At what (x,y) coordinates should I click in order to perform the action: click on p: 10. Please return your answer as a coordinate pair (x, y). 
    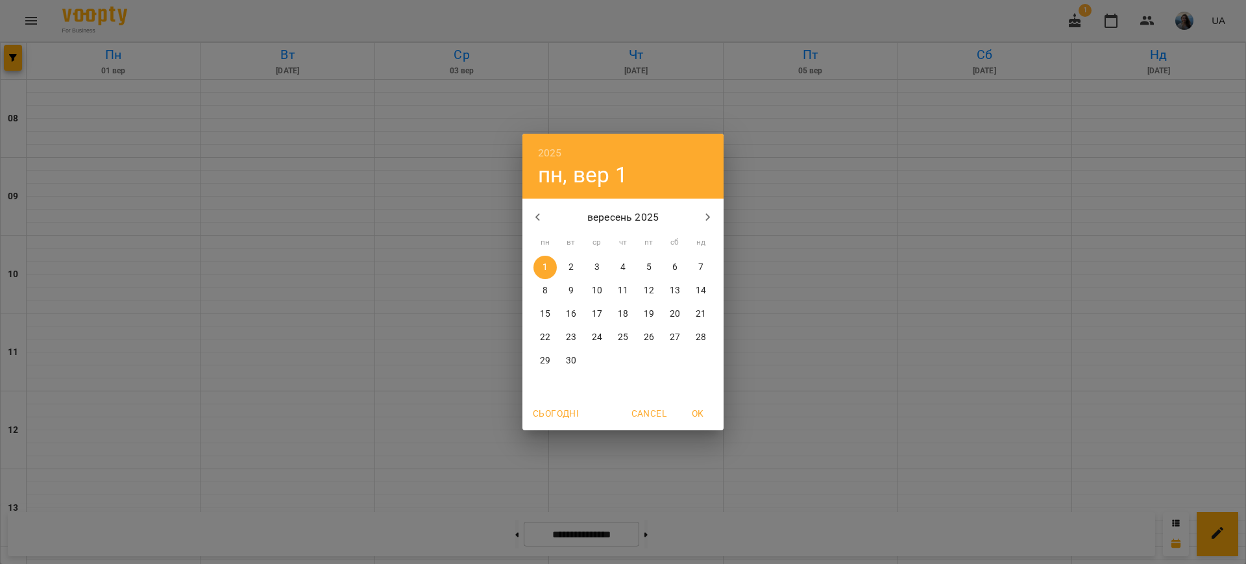
    Looking at the image, I should click on (597, 291).